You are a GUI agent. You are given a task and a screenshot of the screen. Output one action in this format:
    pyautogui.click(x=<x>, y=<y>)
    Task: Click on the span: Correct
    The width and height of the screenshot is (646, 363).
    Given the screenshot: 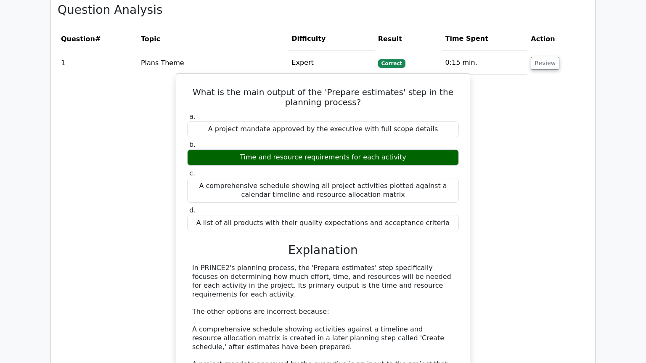 What is the action you would take?
    pyautogui.click(x=392, y=64)
    